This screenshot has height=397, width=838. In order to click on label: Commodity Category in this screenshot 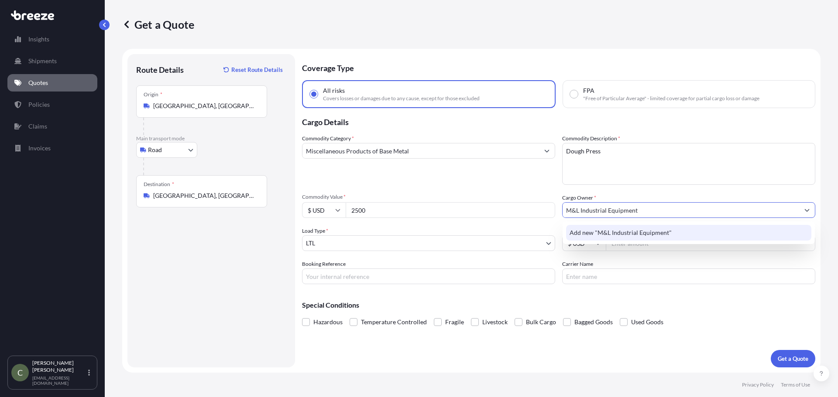, I will do `click(328, 139)`.